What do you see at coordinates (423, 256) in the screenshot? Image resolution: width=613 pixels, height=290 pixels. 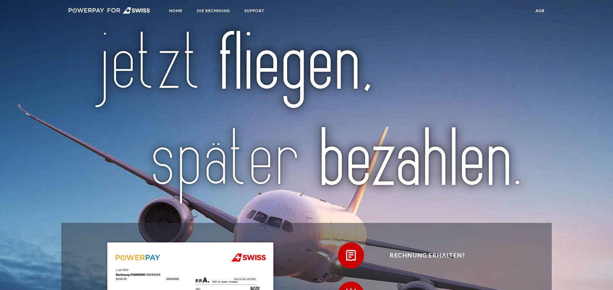 I see `button: Rechnung erhalten?` at bounding box center [423, 256].